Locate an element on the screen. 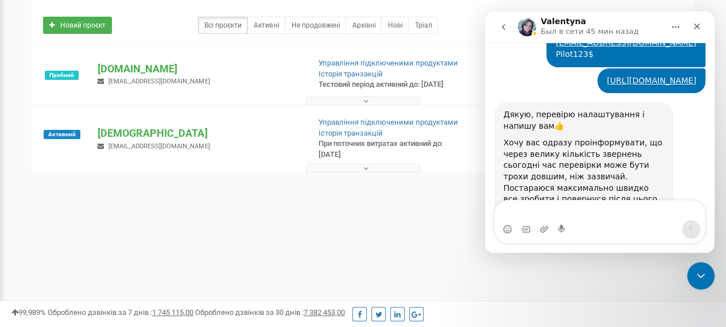 This screenshot has height=327, width=726. a: Всі проєкти is located at coordinates (223, 25).